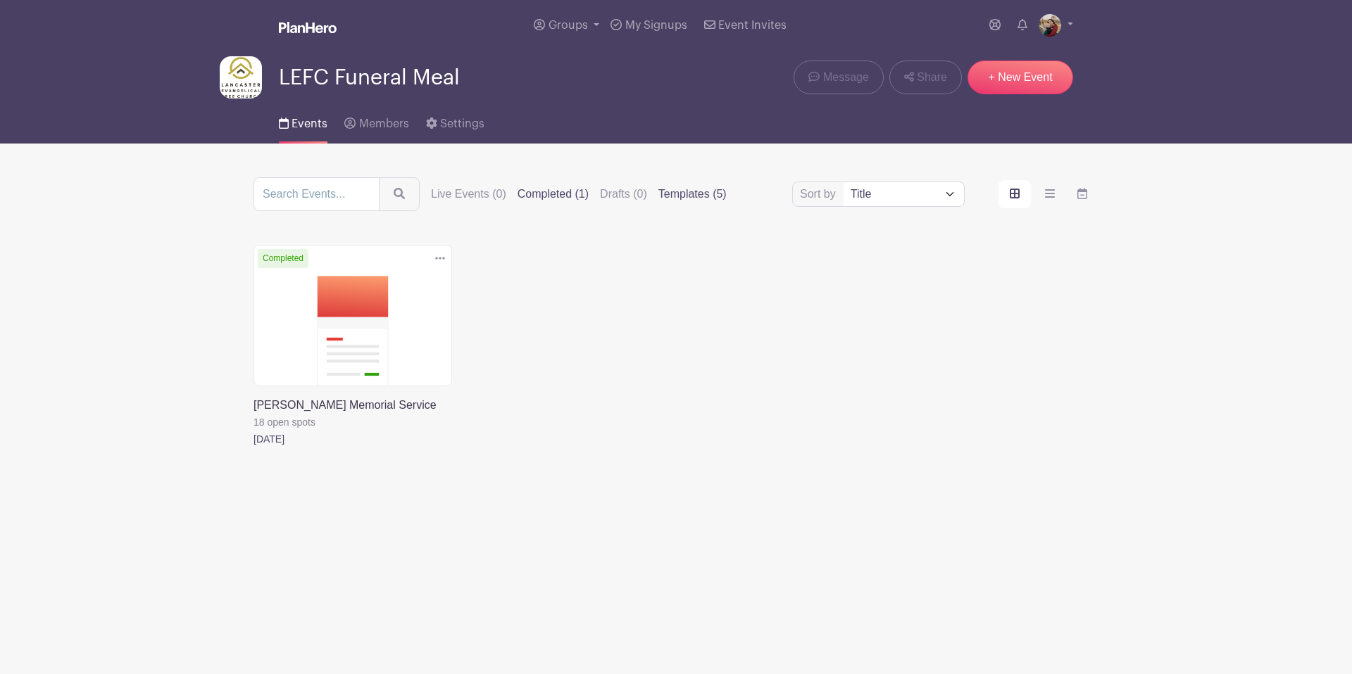 The width and height of the screenshot is (1352, 674). What do you see at coordinates (553, 194) in the screenshot?
I see `label: Completed (1)` at bounding box center [553, 194].